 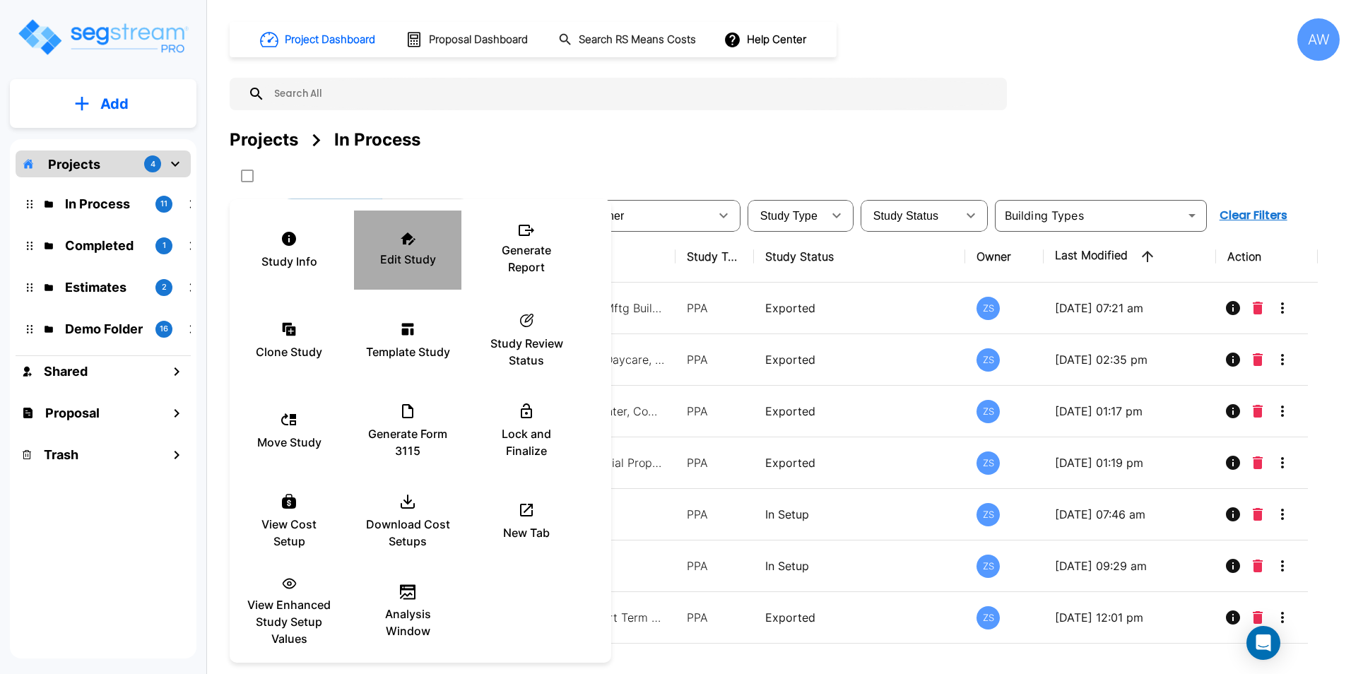 What do you see at coordinates (408, 259) in the screenshot?
I see `p: Edit Study` at bounding box center [408, 259].